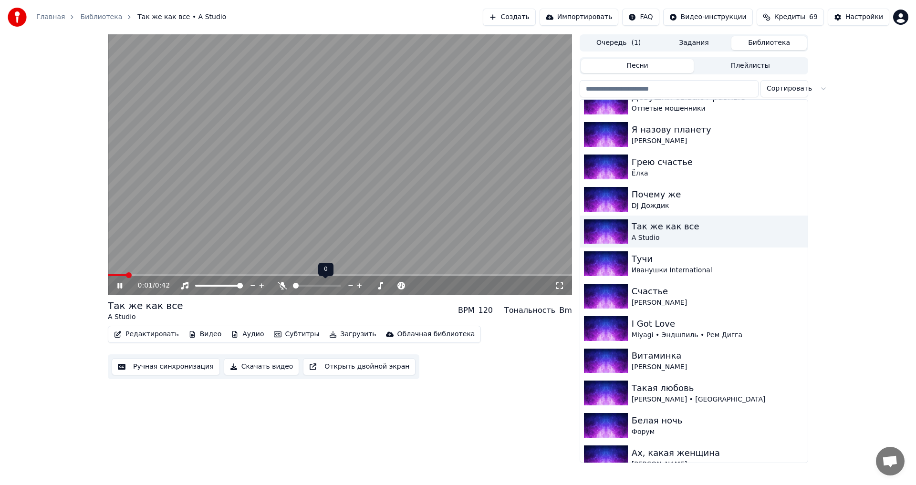 The image size is (916, 485). I want to click on div: Счастье, so click(718, 292).